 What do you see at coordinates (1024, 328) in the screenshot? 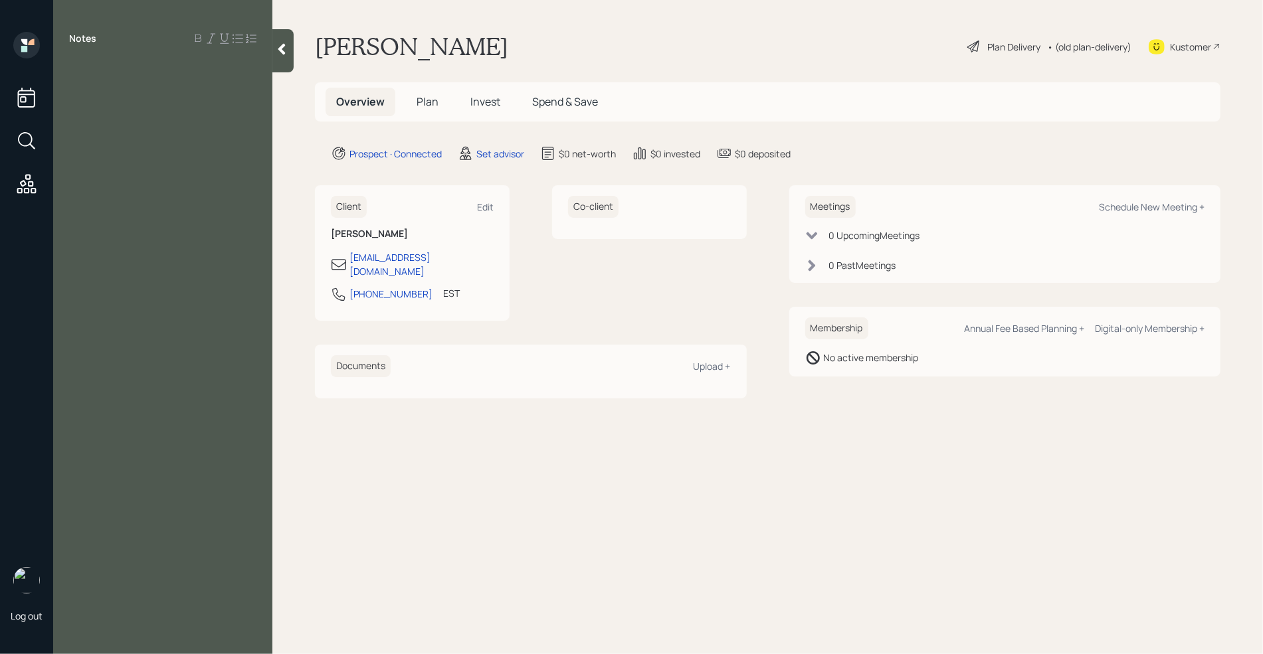
I see `div: Annual Fee Based Planning +` at bounding box center [1024, 328].